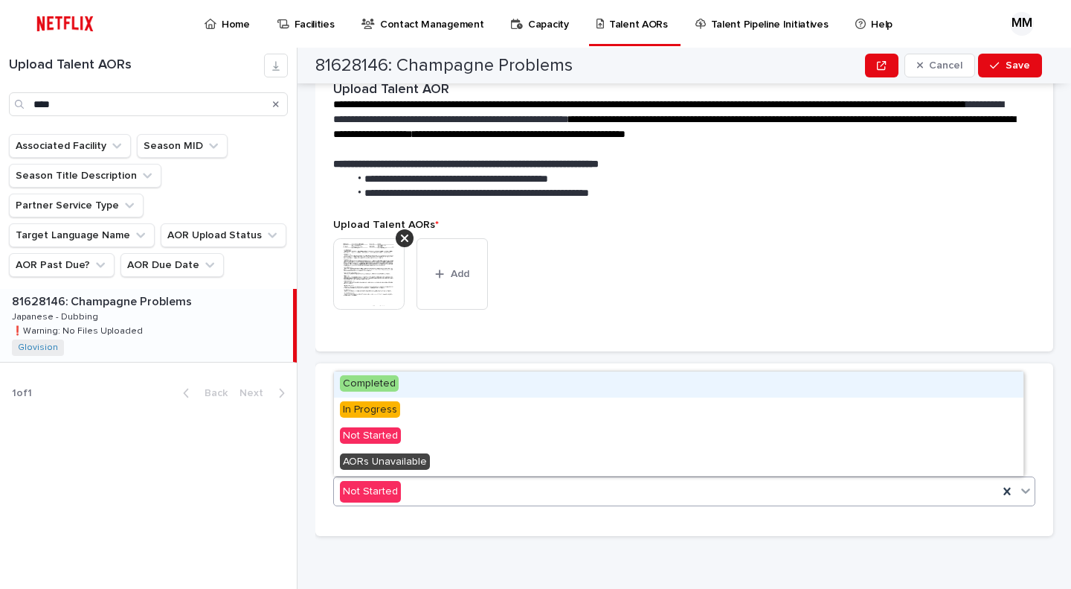 This screenshot has height=589, width=1071. What do you see at coordinates (452, 274) in the screenshot?
I see `button: Add` at bounding box center [452, 274].